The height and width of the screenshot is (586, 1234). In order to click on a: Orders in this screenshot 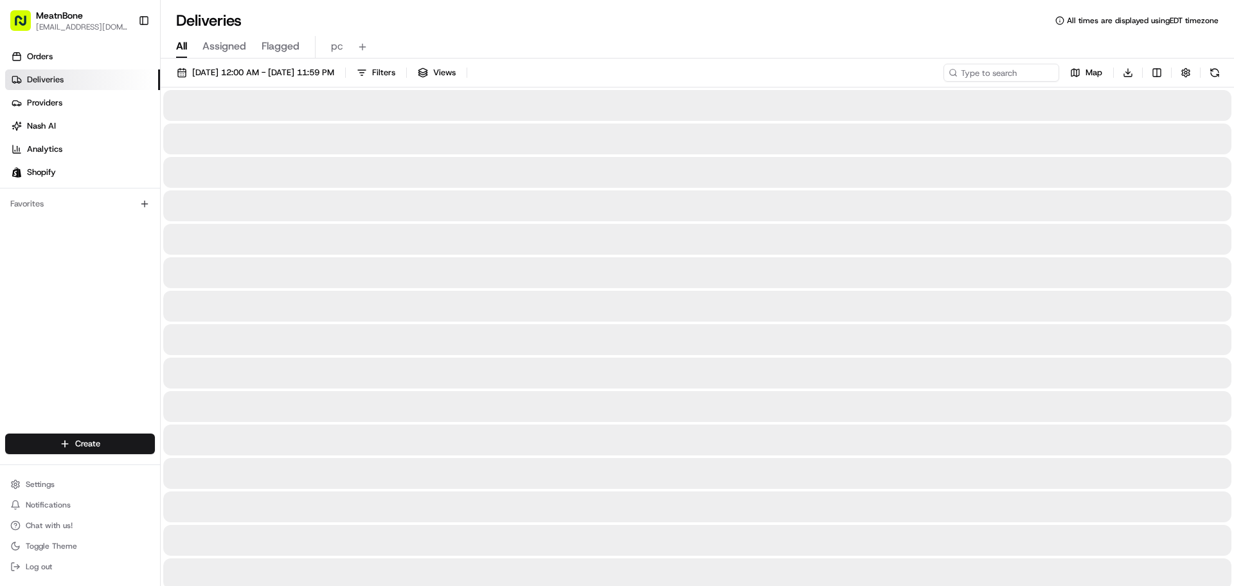, I will do `click(82, 57)`.